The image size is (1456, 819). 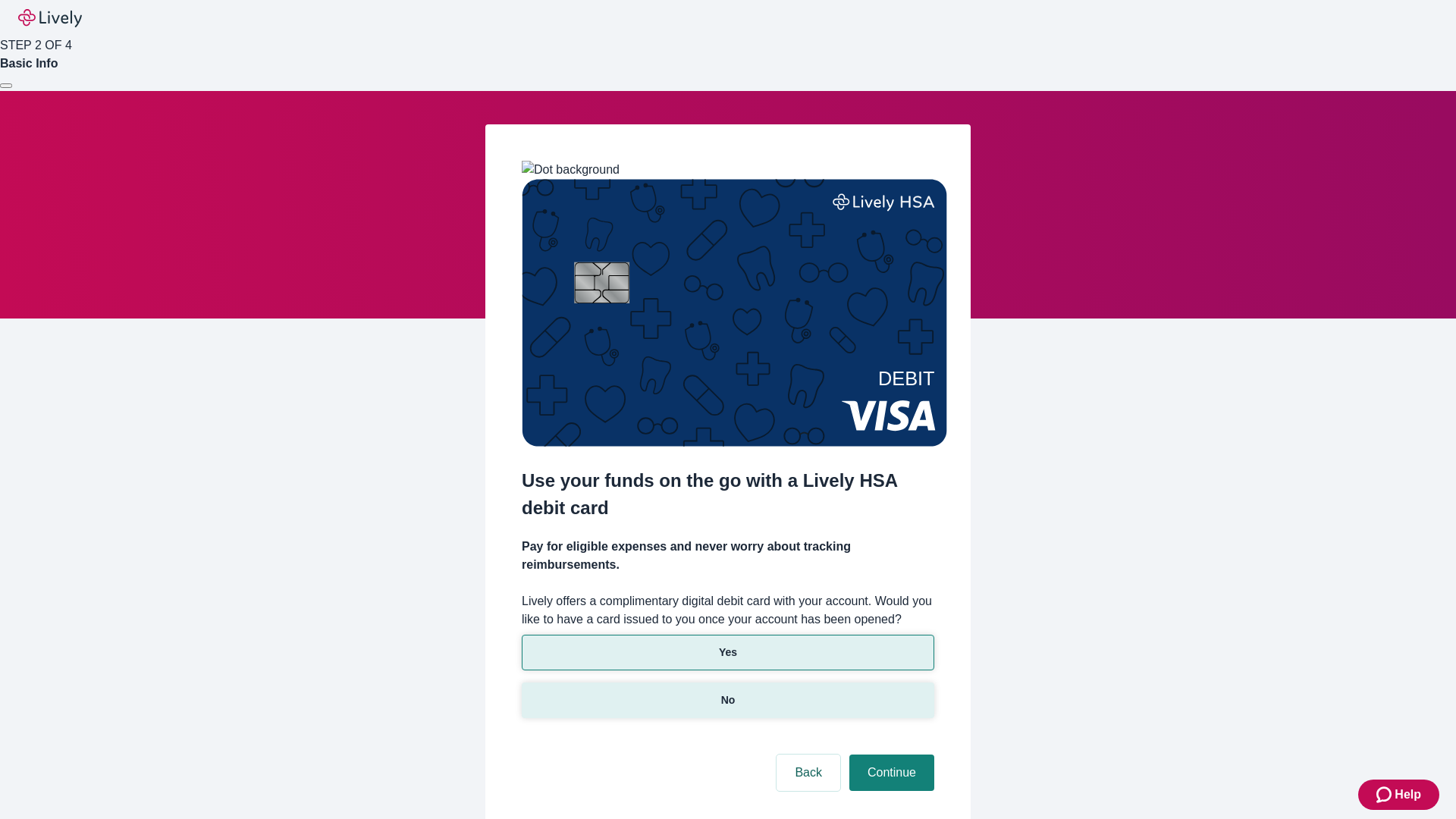 What do you see at coordinates (809, 772) in the screenshot?
I see `button: Back` at bounding box center [809, 772].